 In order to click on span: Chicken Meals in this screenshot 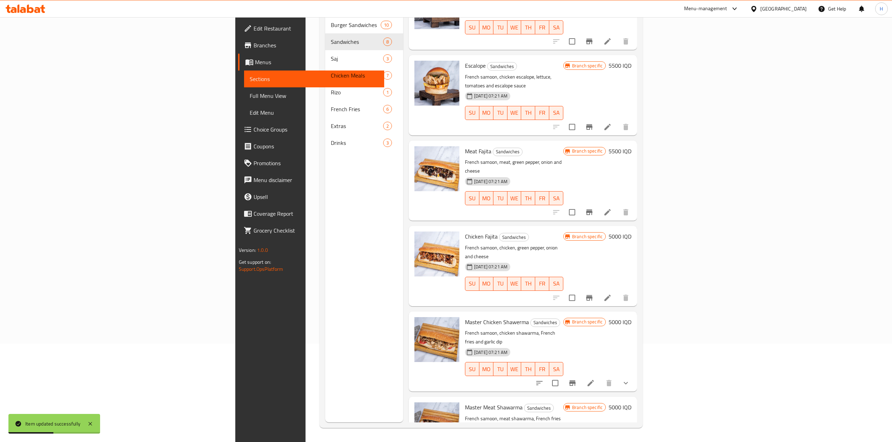, I will do `click(357, 75)`.